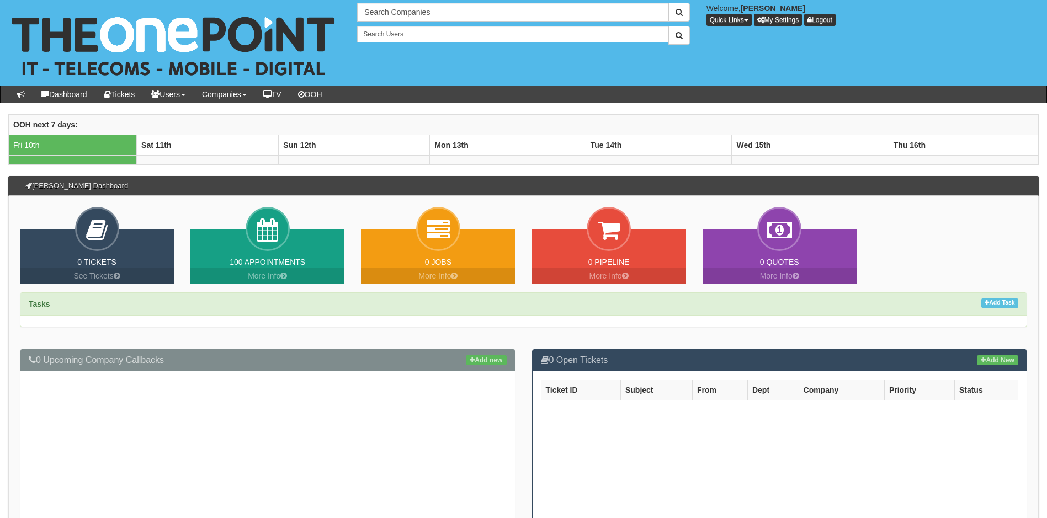  What do you see at coordinates (658, 145) in the screenshot?
I see `th: Tue 14th` at bounding box center [658, 145].